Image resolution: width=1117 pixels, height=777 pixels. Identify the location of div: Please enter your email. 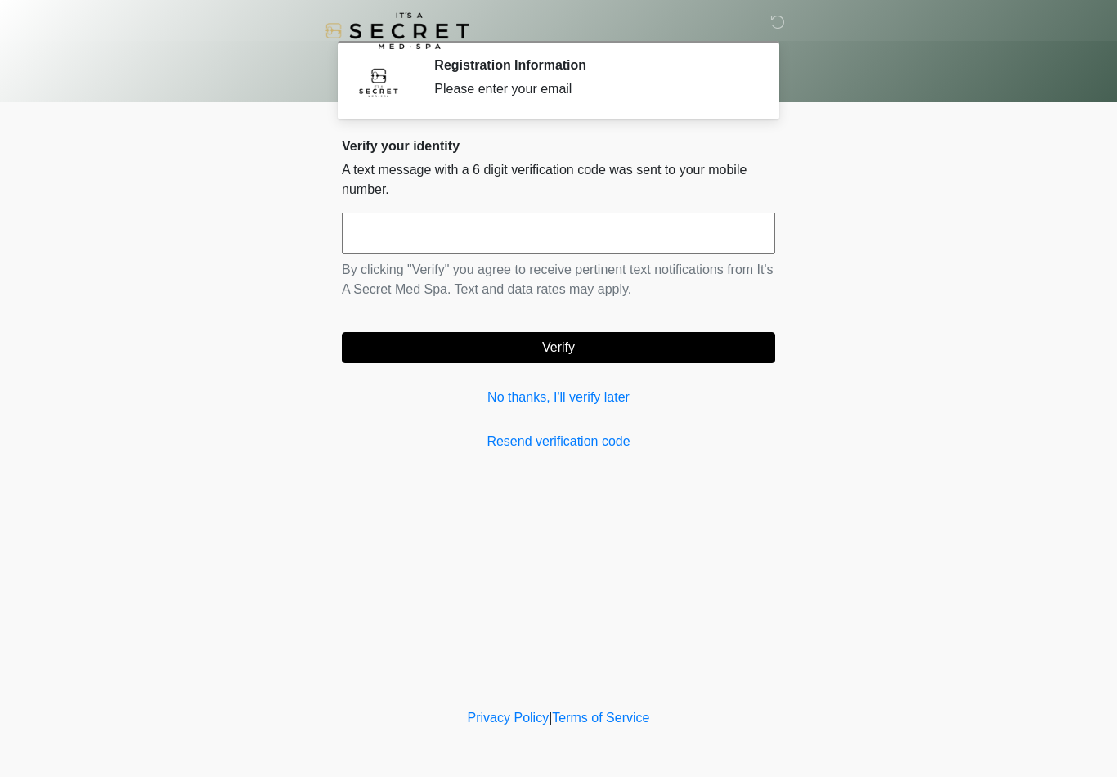
(592, 89).